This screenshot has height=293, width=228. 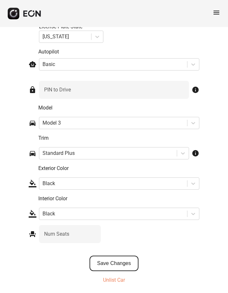 What do you see at coordinates (119, 138) in the screenshot?
I see `p: Trim` at bounding box center [119, 138].